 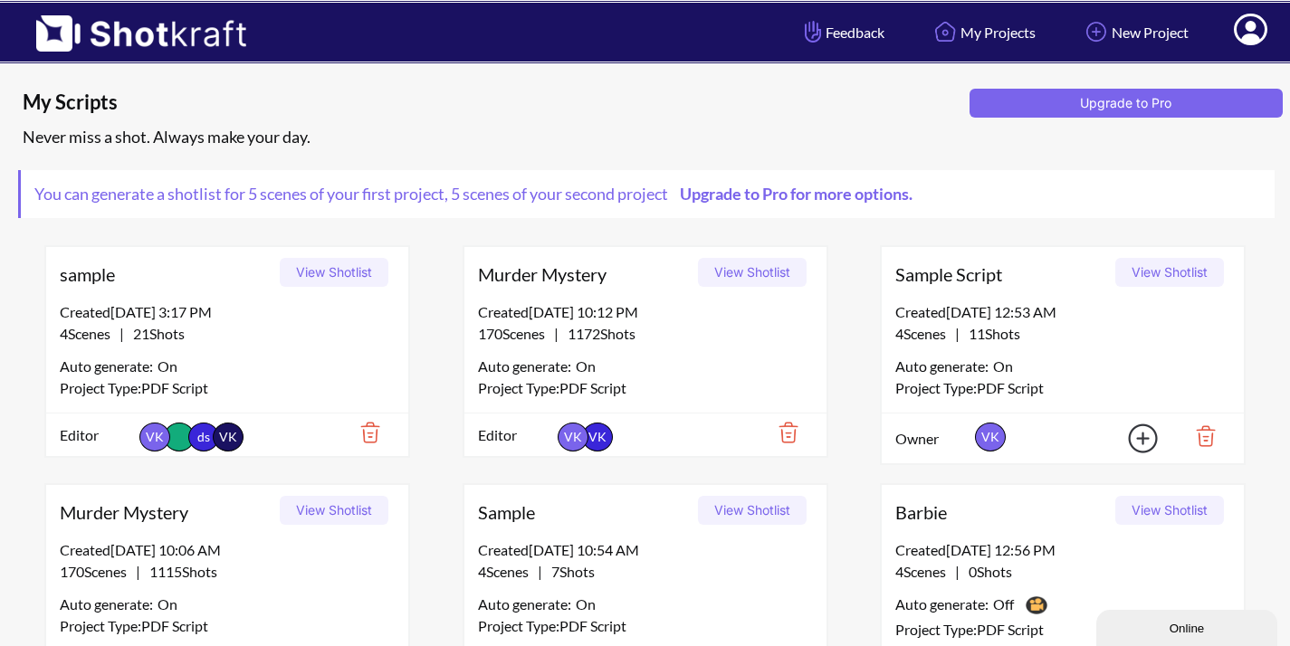 I want to click on img: Home Icon, so click(x=945, y=32).